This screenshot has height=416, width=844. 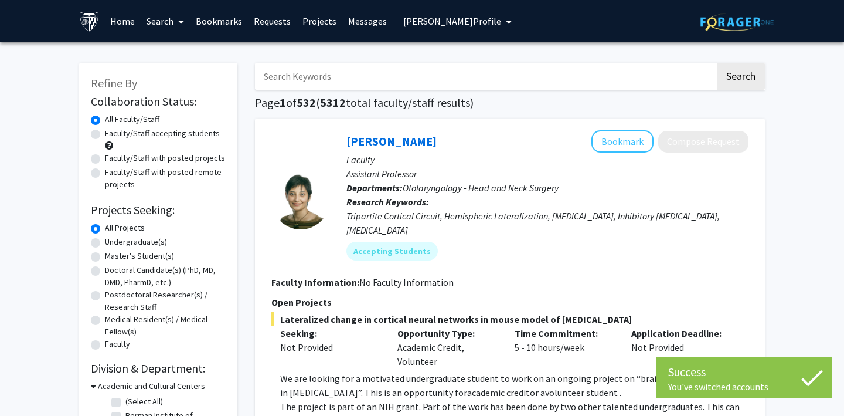 I want to click on h3: Academic and Cultural Centers, so click(x=151, y=386).